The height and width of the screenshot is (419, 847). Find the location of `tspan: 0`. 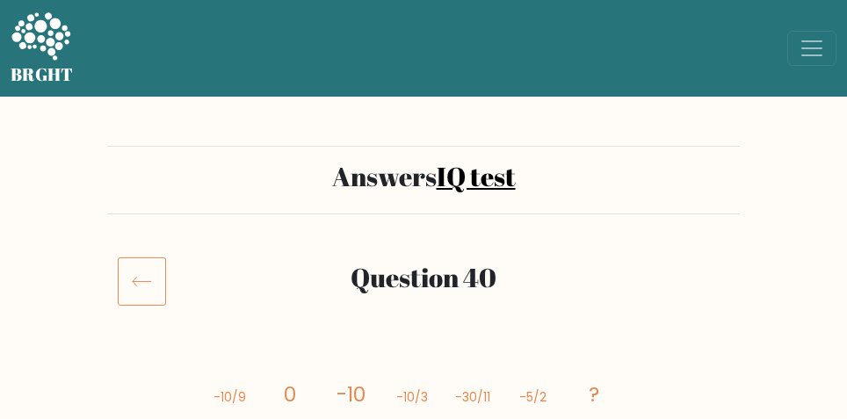

tspan: 0 is located at coordinates (290, 394).